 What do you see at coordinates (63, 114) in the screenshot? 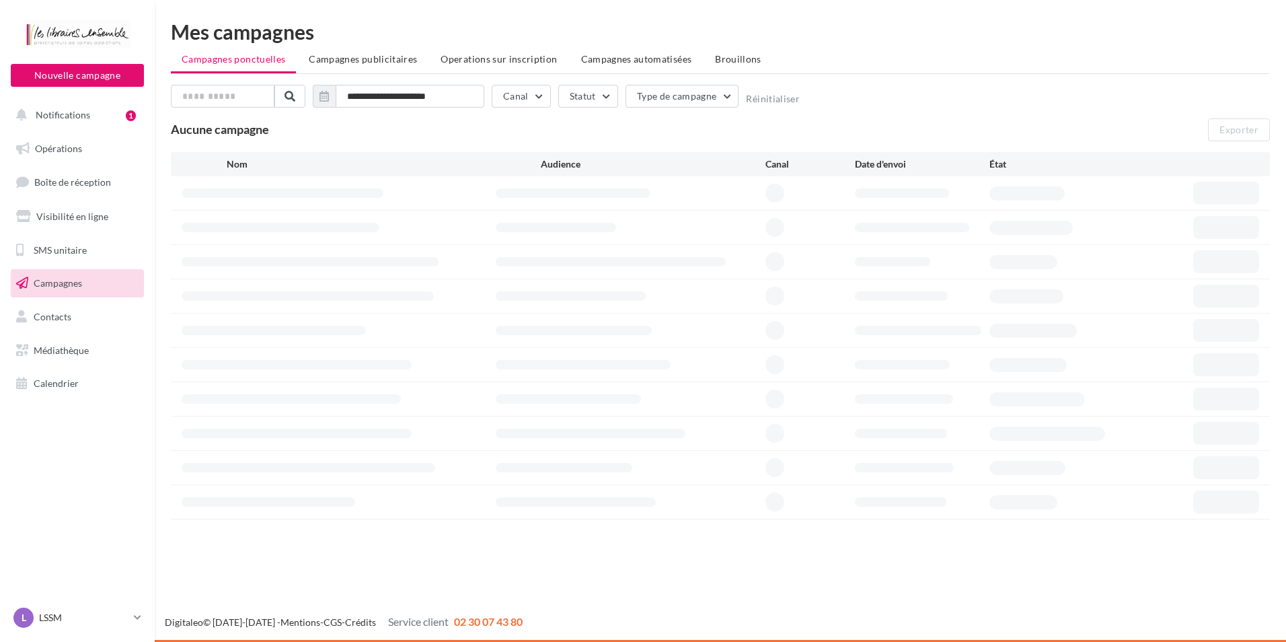
I see `span: Notifications` at bounding box center [63, 114].